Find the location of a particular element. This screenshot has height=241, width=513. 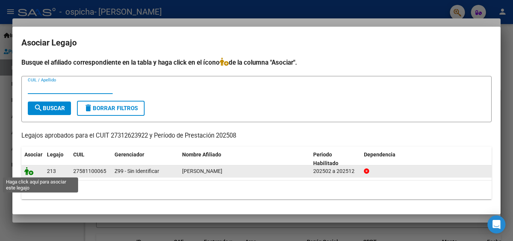

p: Legajos aprobados para el CUIT 27312623922 y Período de Prestación 202508 is located at coordinates (256, 135).